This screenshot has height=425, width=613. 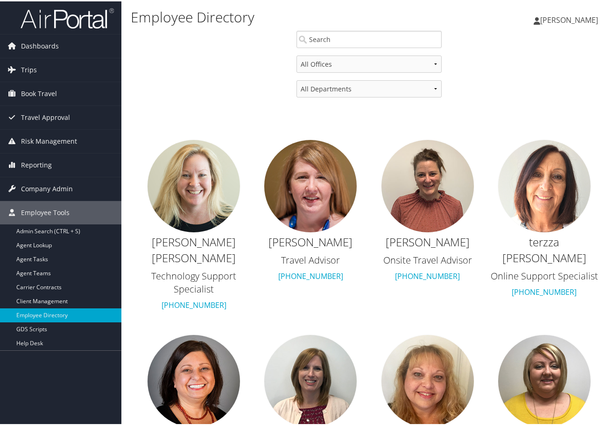 What do you see at coordinates (194, 281) in the screenshot?
I see `h3: Technology Support Specialist` at bounding box center [194, 281].